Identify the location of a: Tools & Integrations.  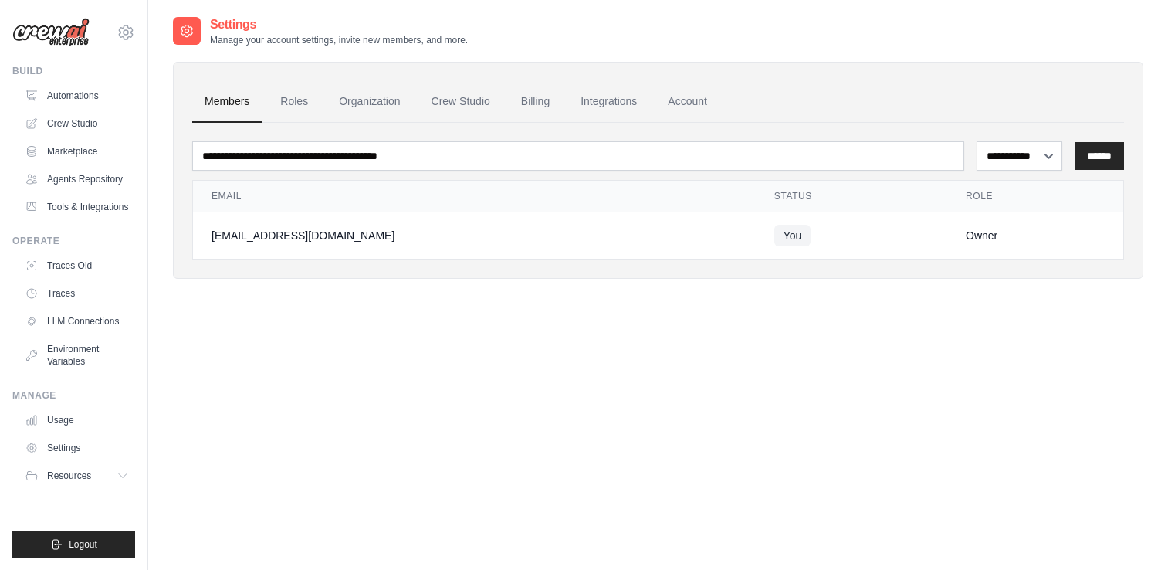
(76, 207).